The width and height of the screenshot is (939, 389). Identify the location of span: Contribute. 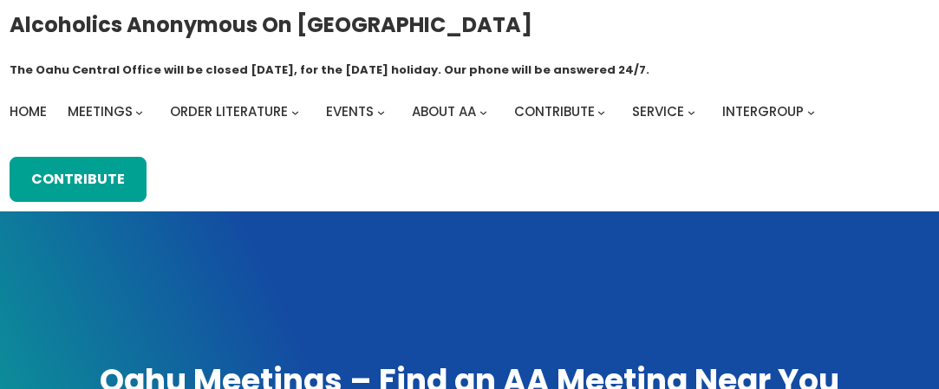
(554, 111).